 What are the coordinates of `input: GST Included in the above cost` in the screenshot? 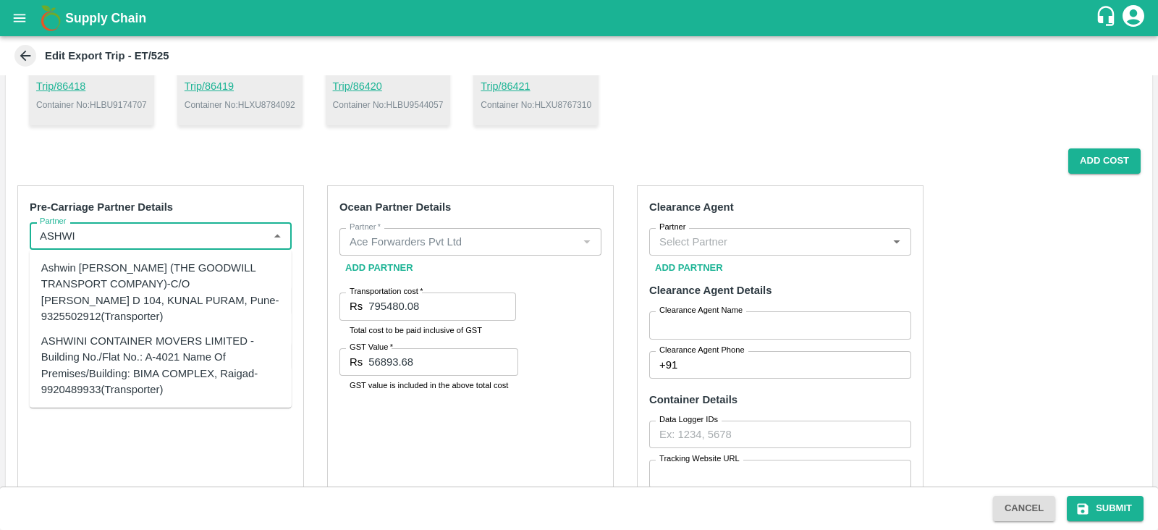 It's located at (443, 362).